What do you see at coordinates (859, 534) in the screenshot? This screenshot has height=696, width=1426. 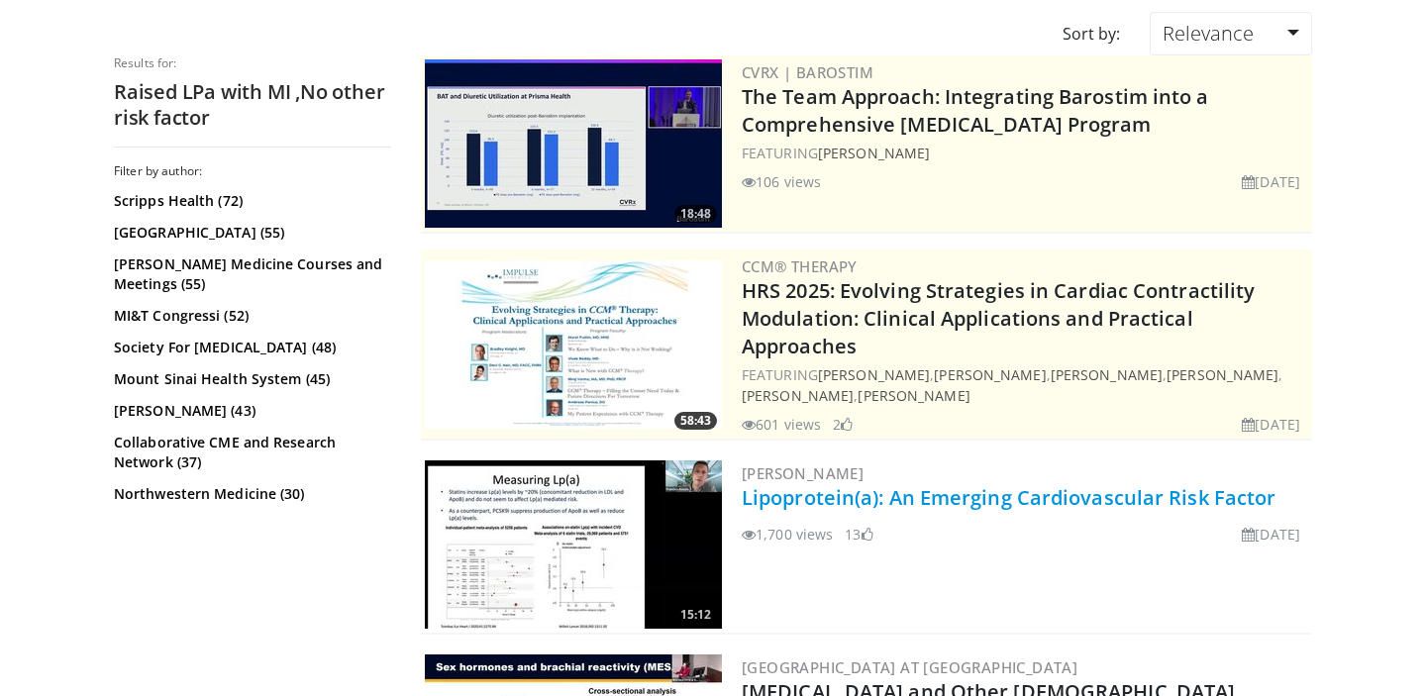 I see `li: 13` at bounding box center [859, 534].